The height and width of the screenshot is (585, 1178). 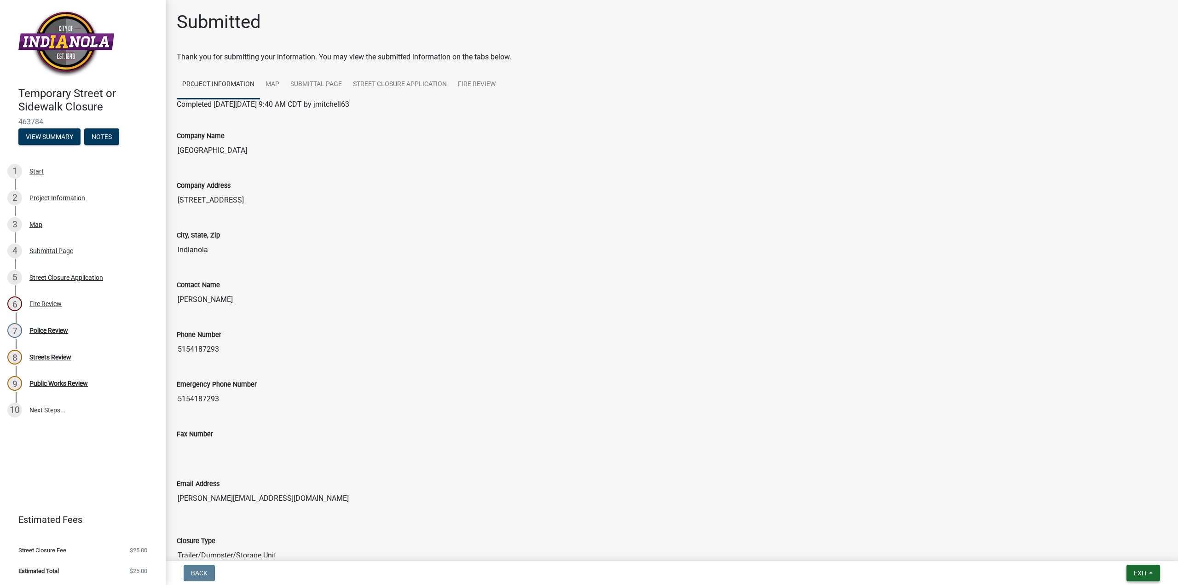 I want to click on a: Estimated Fees, so click(x=79, y=519).